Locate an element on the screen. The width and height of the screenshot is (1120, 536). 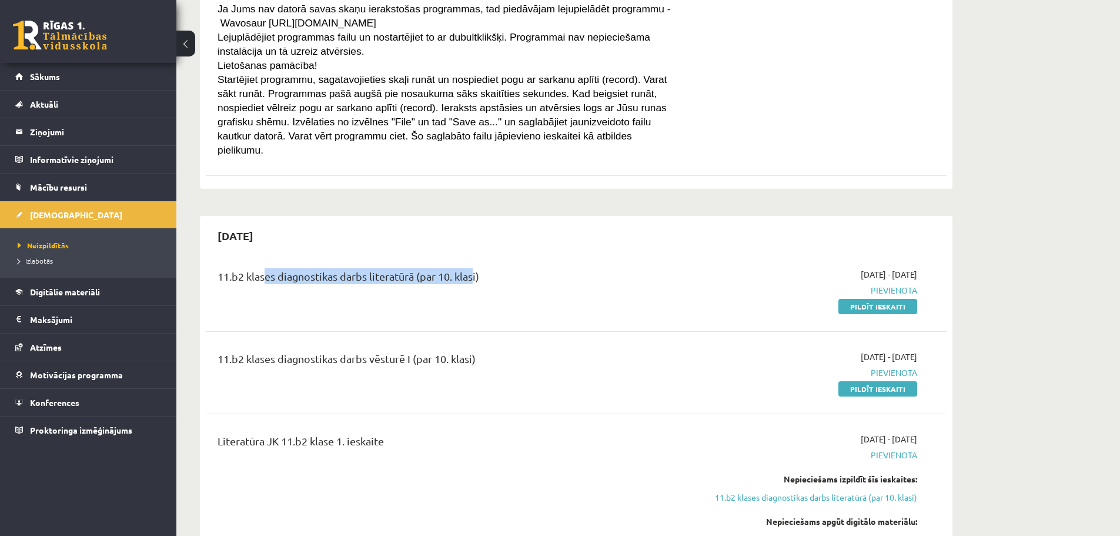
span: Digitālie materiāli is located at coordinates (65, 292).